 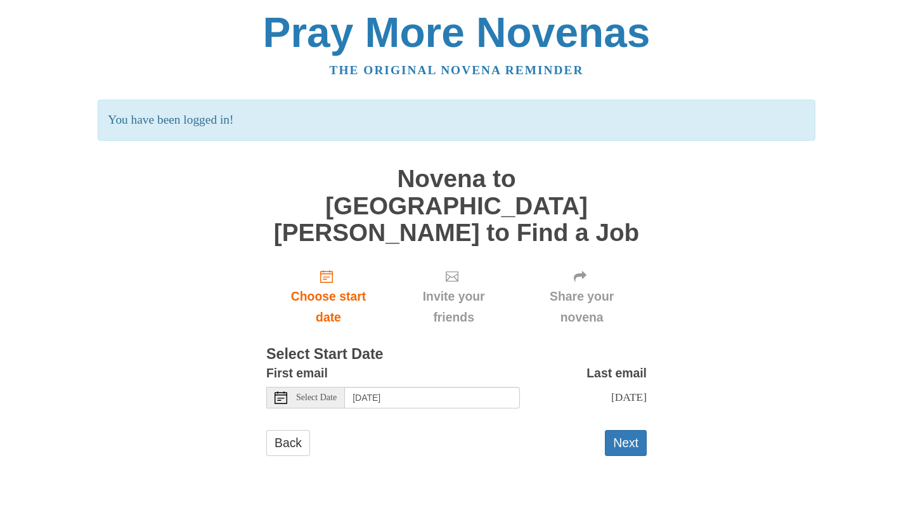 What do you see at coordinates (626, 443) in the screenshot?
I see `button: Next` at bounding box center [626, 443].